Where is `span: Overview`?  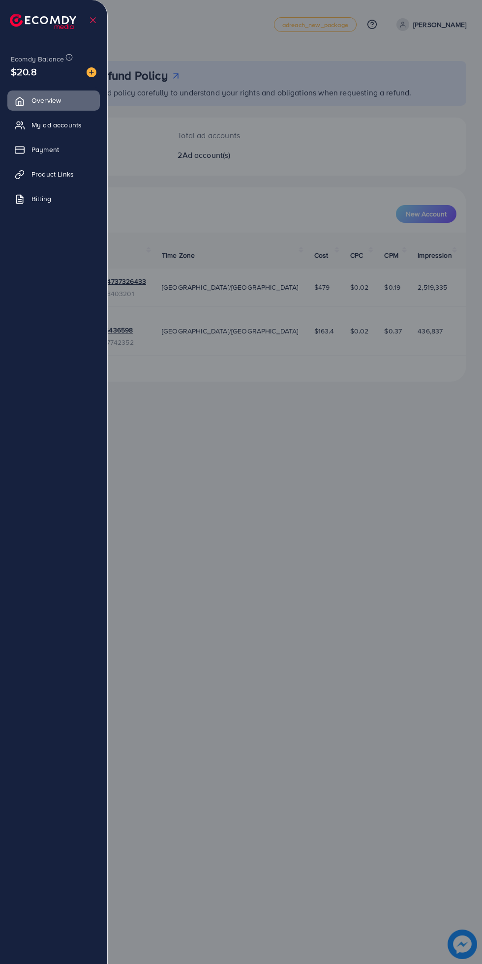
span: Overview is located at coordinates (46, 100).